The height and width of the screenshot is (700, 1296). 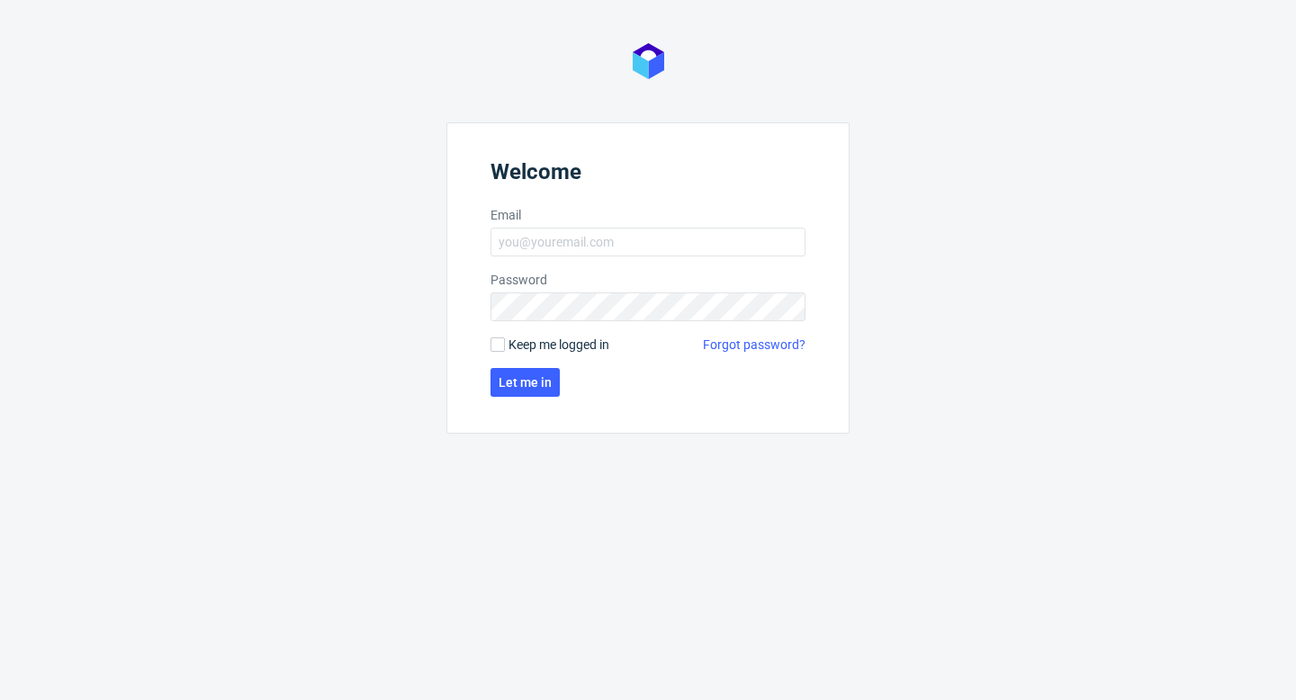 What do you see at coordinates (648, 280) in the screenshot?
I see `label: Password` at bounding box center [648, 280].